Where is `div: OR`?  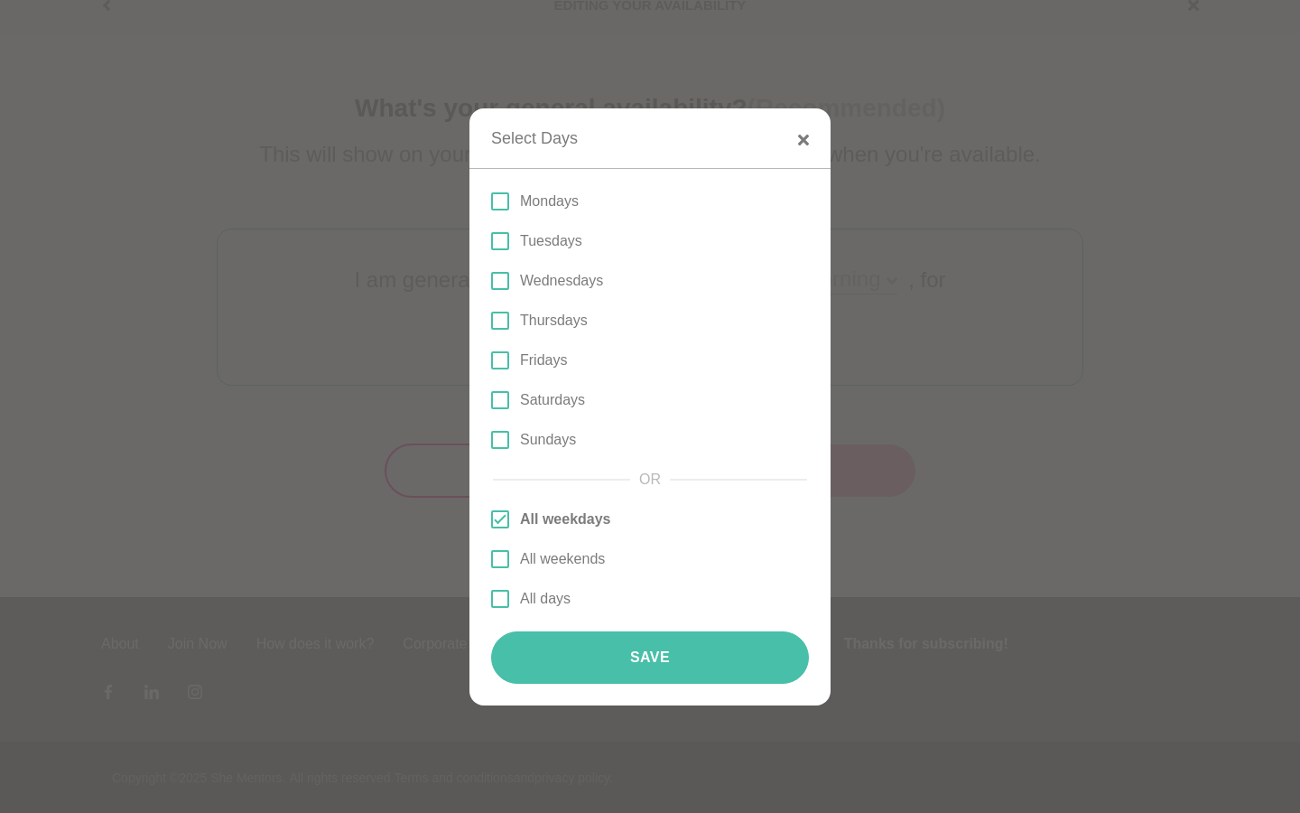
div: OR is located at coordinates (650, 479).